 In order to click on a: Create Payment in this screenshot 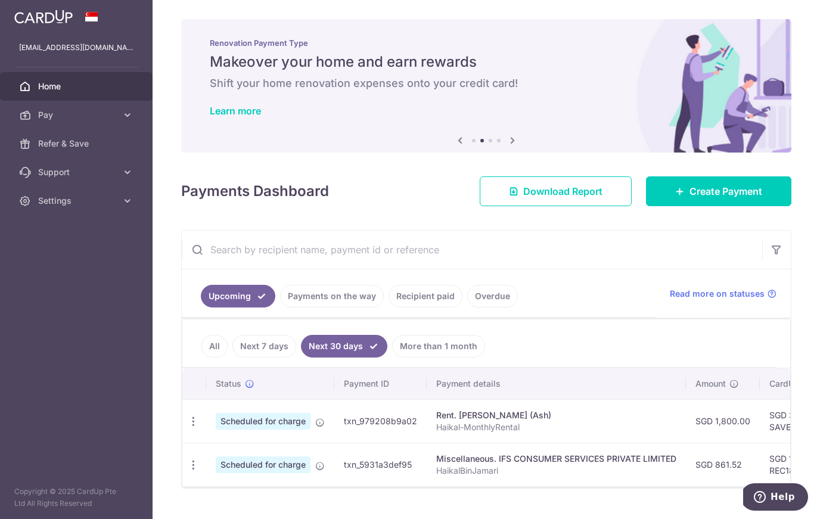, I will do `click(718, 191)`.